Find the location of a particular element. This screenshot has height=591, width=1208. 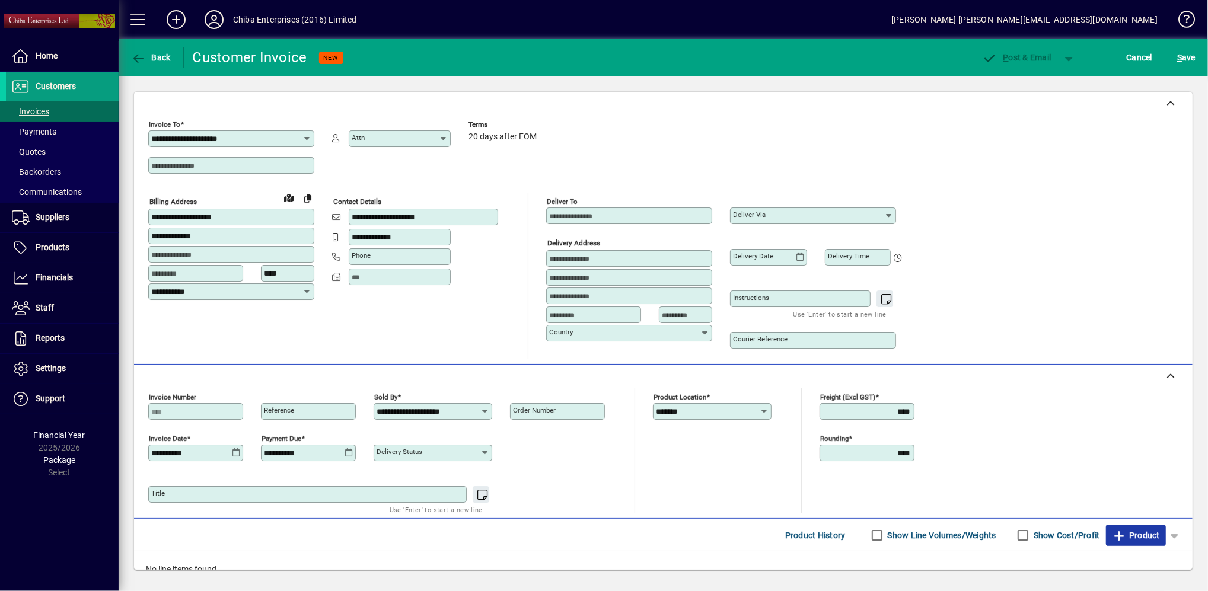

span: Suppliers is located at coordinates (52, 217).